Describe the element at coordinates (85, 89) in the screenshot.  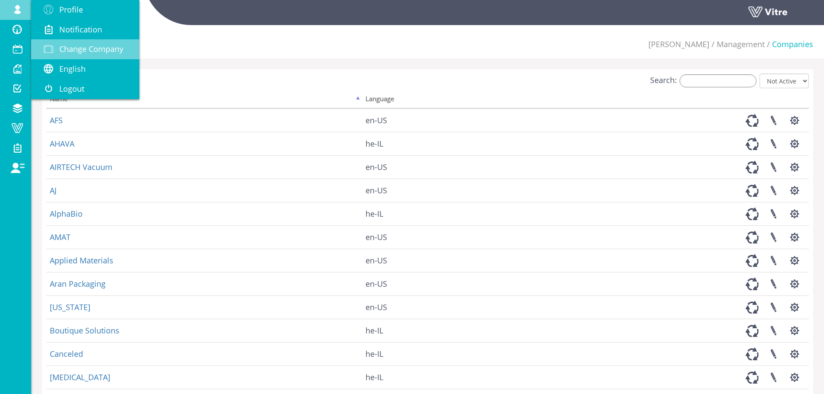
I see `a: Logout` at that location.